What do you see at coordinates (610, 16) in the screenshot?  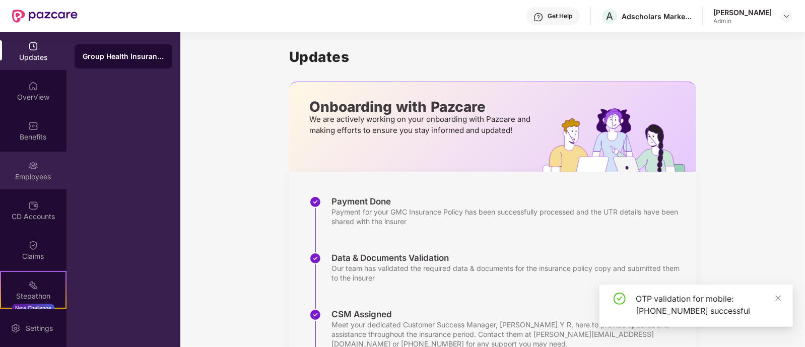 I see `span: A` at bounding box center [610, 16].